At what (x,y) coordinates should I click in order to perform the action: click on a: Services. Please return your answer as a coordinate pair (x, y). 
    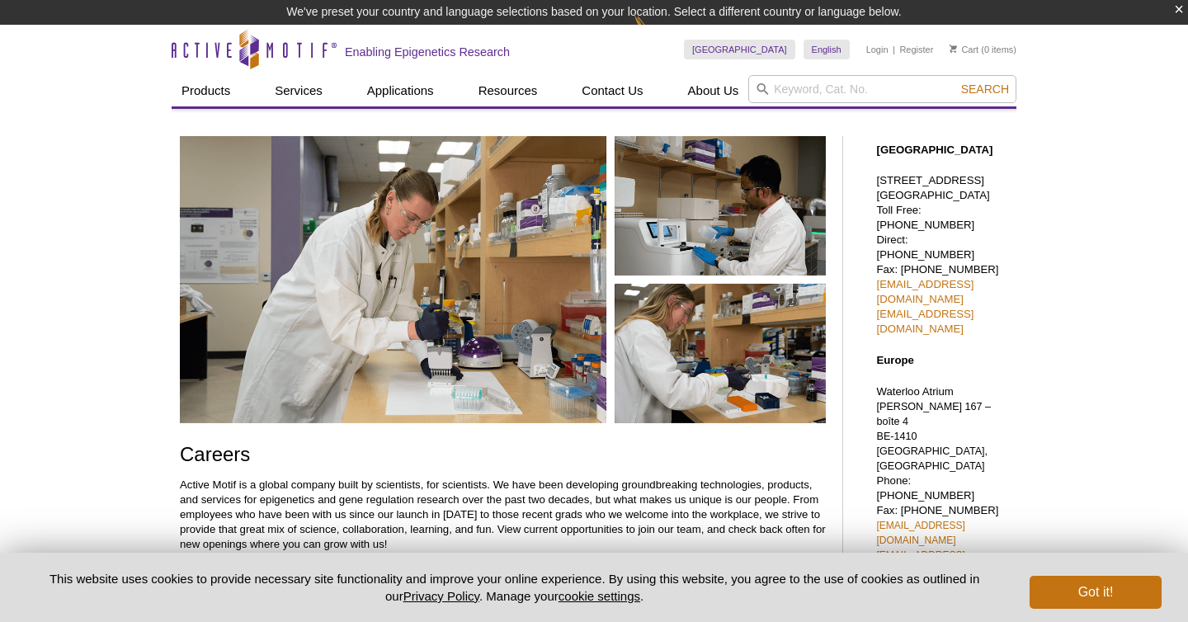
    Looking at the image, I should click on (299, 91).